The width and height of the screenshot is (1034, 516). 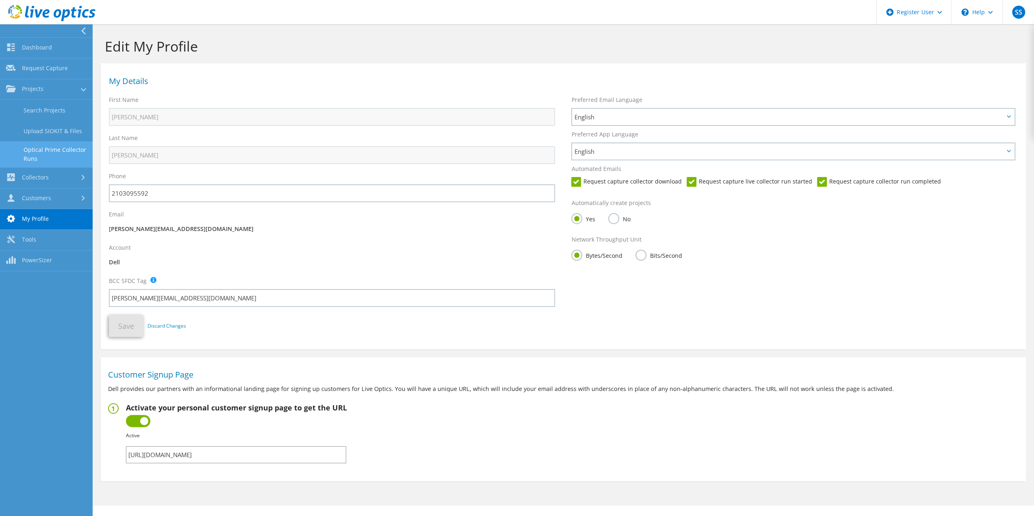 What do you see at coordinates (965, 12) in the screenshot?
I see `svg: \n` at bounding box center [965, 12].